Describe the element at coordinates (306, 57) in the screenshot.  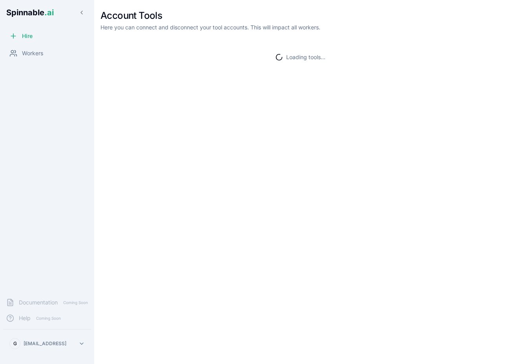
I see `p: Loading tools...` at that location.